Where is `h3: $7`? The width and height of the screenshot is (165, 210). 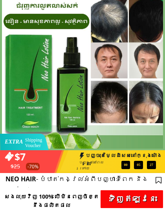
h3: $7 is located at coordinates (54, 156).